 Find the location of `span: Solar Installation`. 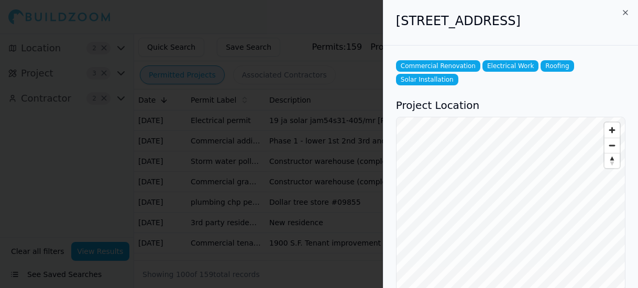

span: Solar Installation is located at coordinates (427, 80).